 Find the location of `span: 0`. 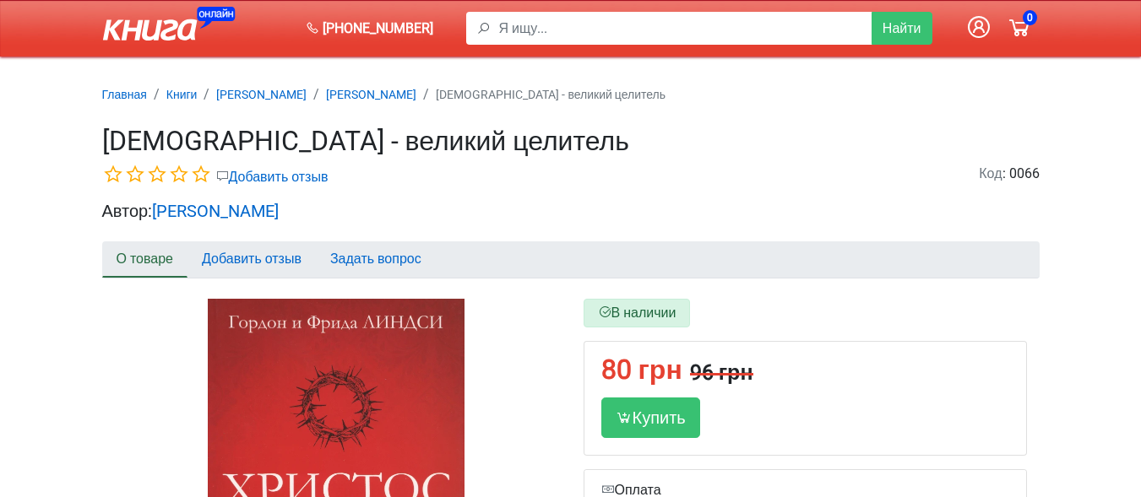

span: 0 is located at coordinates (1029, 18).